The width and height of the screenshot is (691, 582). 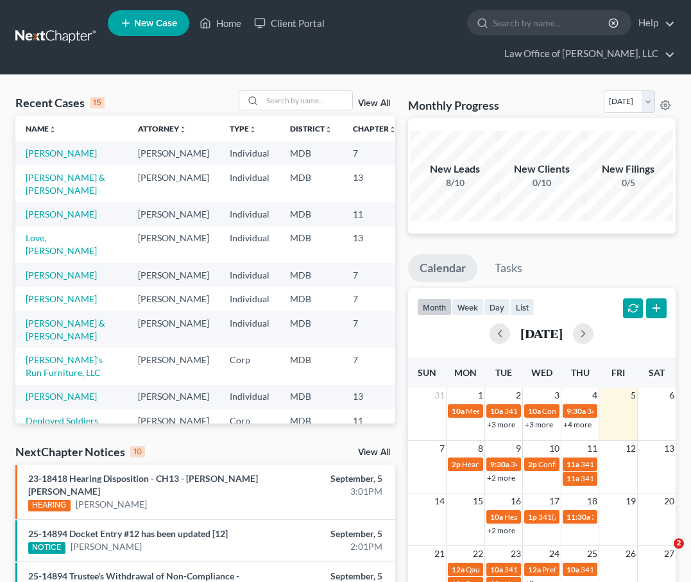 What do you see at coordinates (607, 569) in the screenshot?
I see `span: Preference Payment Demand Deadline` at bounding box center [607, 569].